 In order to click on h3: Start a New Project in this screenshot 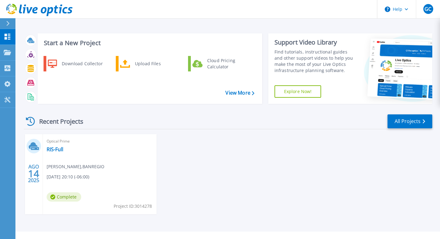, I will do `click(149, 43)`.